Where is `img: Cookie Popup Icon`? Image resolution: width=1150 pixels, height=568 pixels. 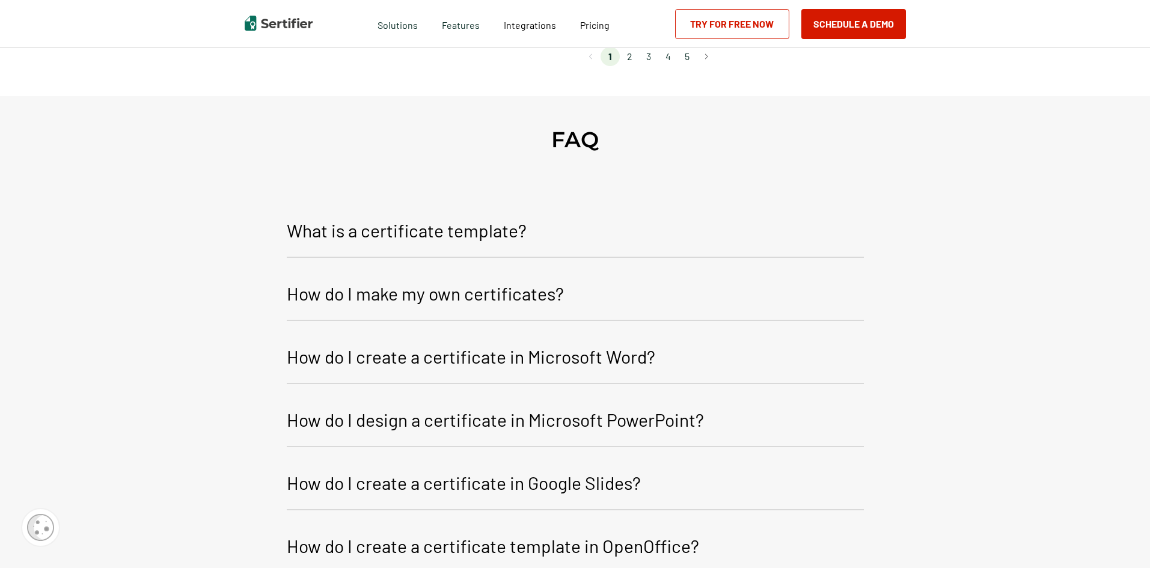 img: Cookie Popup Icon is located at coordinates (40, 527).